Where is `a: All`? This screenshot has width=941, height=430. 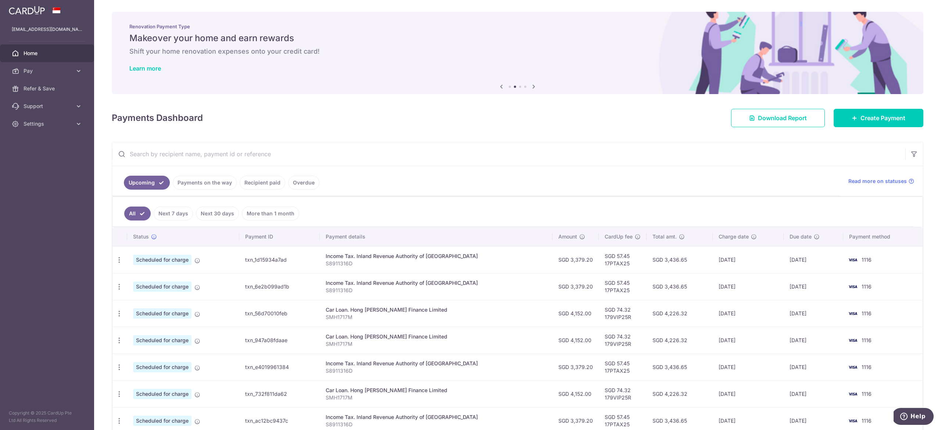 a: All is located at coordinates (138, 214).